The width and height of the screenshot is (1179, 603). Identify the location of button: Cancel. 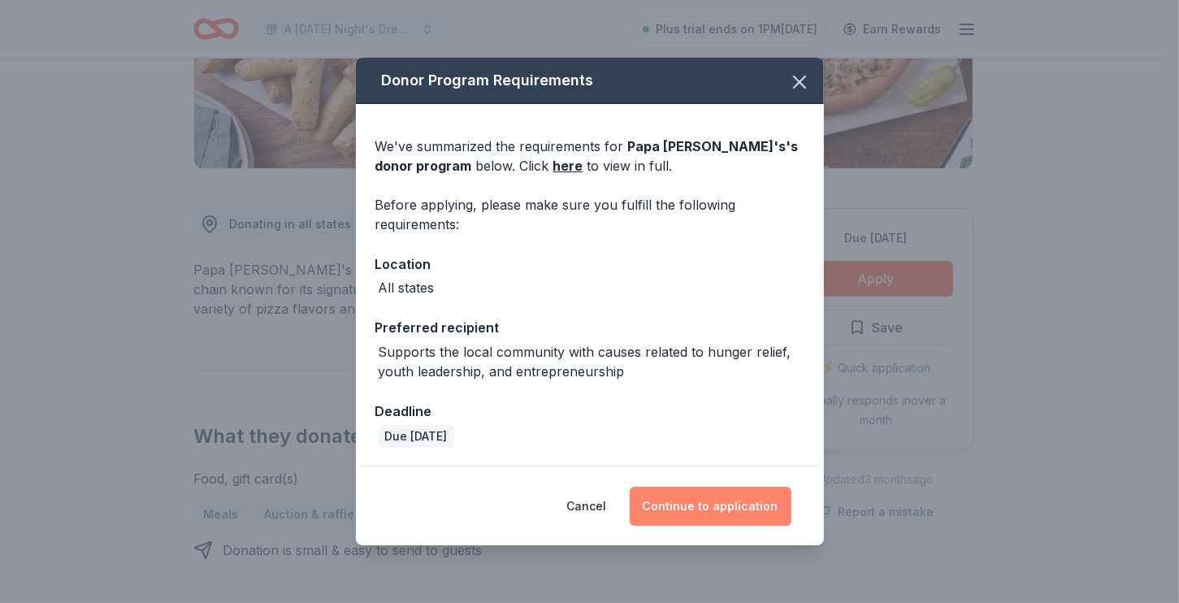
(587, 506).